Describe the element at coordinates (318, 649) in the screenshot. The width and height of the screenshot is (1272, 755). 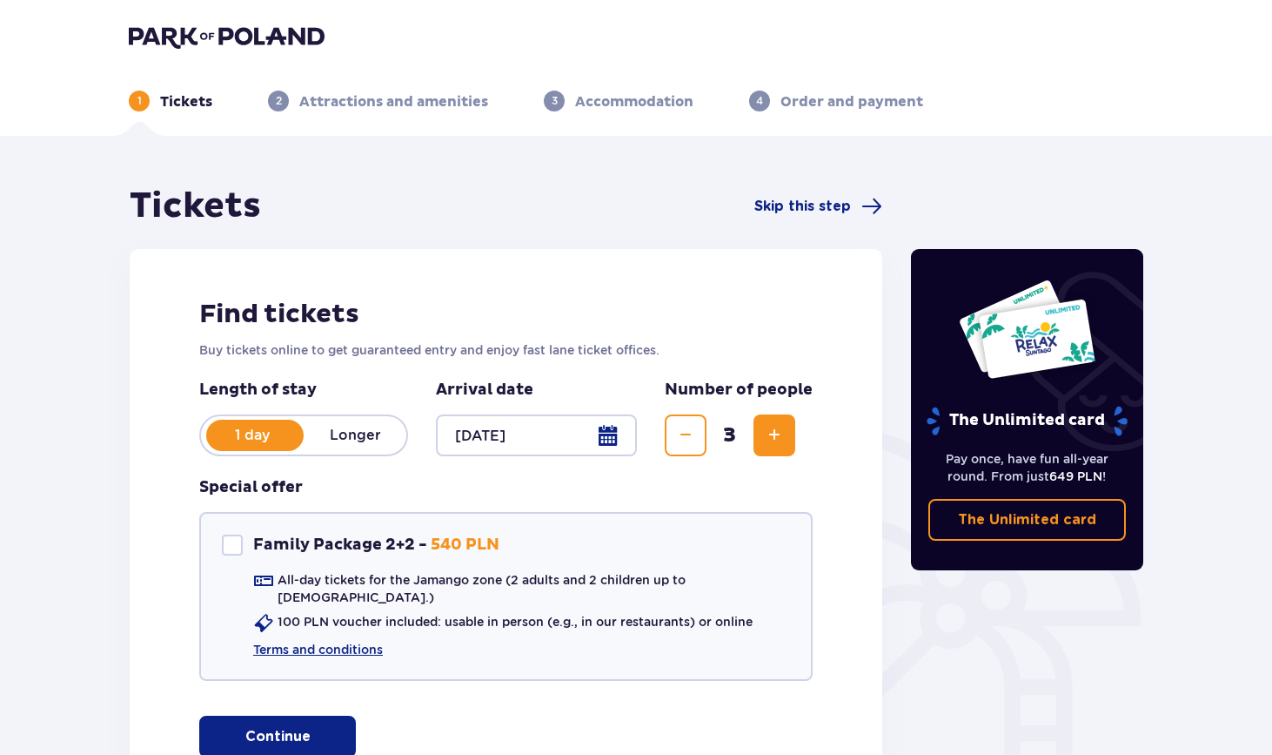
I see `a: Terms and conditions` at that location.